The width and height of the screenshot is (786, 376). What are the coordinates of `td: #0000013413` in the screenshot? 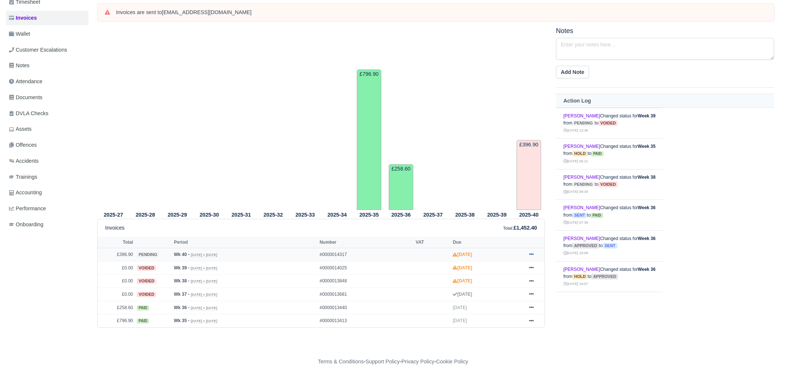 It's located at (366, 321).